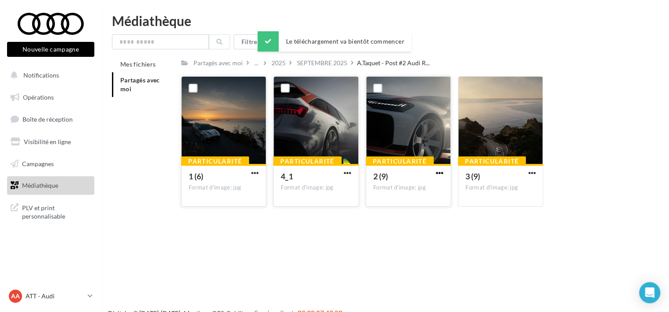  I want to click on div: 2025, so click(279, 63).